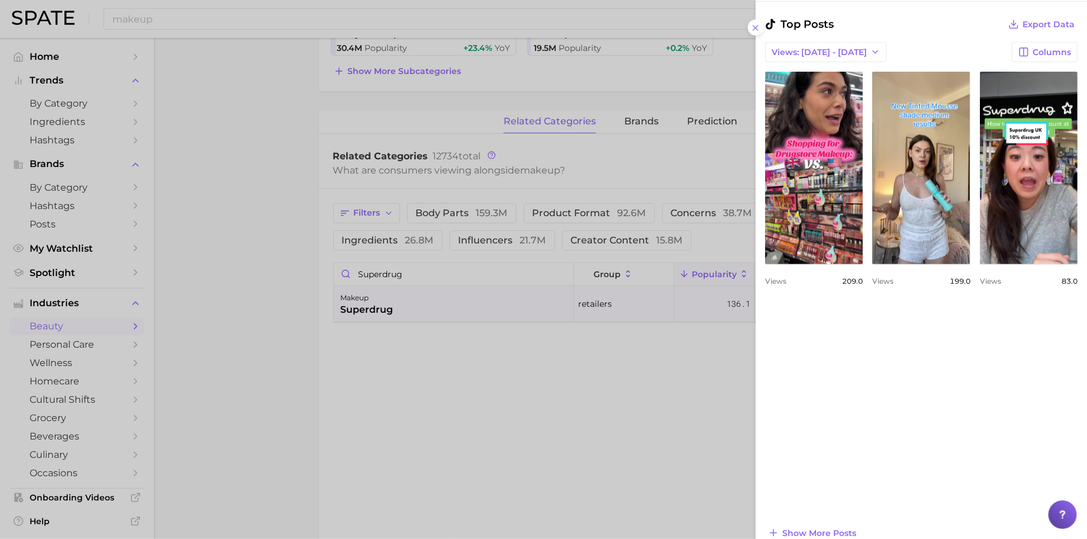  Describe the element at coordinates (960, 281) in the screenshot. I see `span: 199.0` at that location.